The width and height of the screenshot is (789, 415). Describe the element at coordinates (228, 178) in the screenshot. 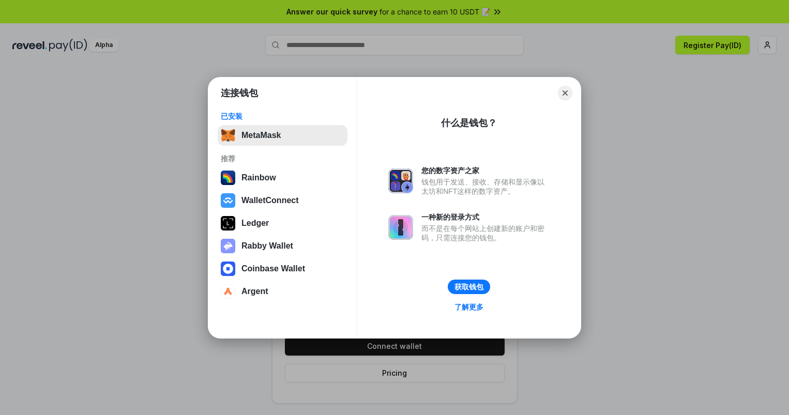

I see `img: svg+xml,%3Csvg%20width%3D%22120%22%20height%3D%22120%22%20viewBox%3D%220%200%20120%20120%22%20fil...` at that location.